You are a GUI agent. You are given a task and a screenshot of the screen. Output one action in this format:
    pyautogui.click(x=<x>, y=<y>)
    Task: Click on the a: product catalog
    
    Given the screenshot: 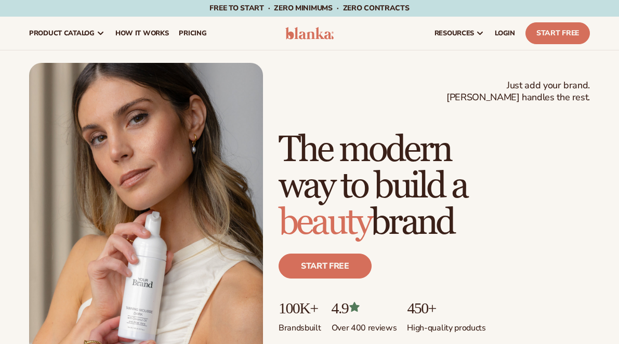 What is the action you would take?
    pyautogui.click(x=67, y=33)
    